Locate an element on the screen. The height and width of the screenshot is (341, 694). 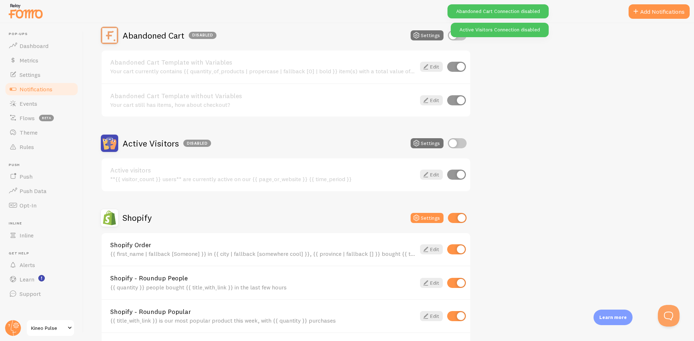
span: Alerts is located at coordinates (27, 265).